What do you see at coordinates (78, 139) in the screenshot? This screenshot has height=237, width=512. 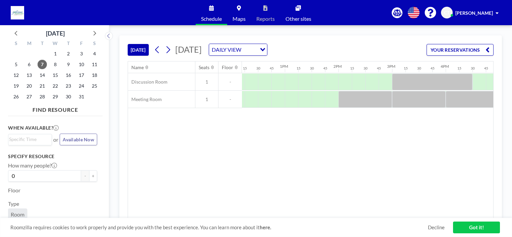 I see `button: Available Now` at bounding box center [78, 139].